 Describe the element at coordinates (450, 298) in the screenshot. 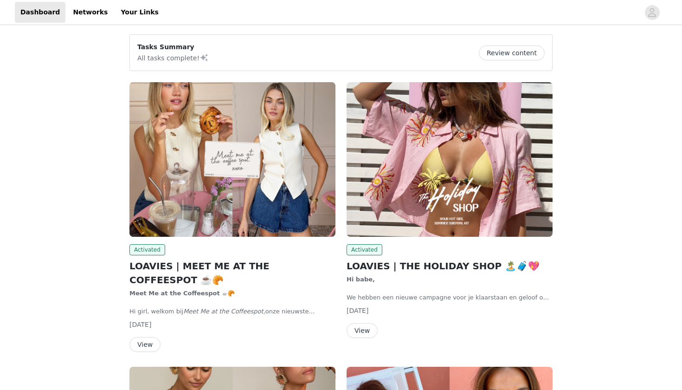

I see `p: We hebben een nieuwe campagne voor je klaarstaan en geloof ons: deze wil je inpakken vóór je koff...` at that location.